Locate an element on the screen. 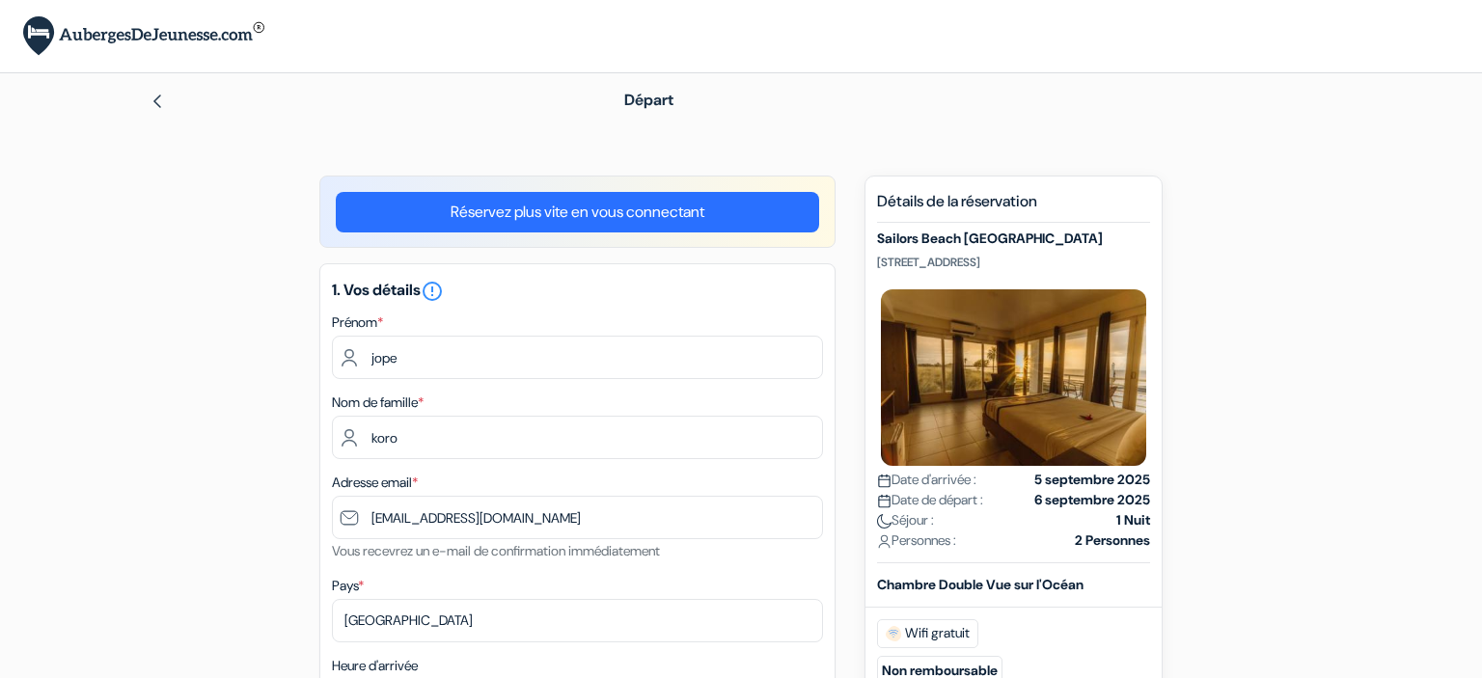 The image size is (1482, 678). strong: 6 septembre 2025 is located at coordinates (1092, 500).